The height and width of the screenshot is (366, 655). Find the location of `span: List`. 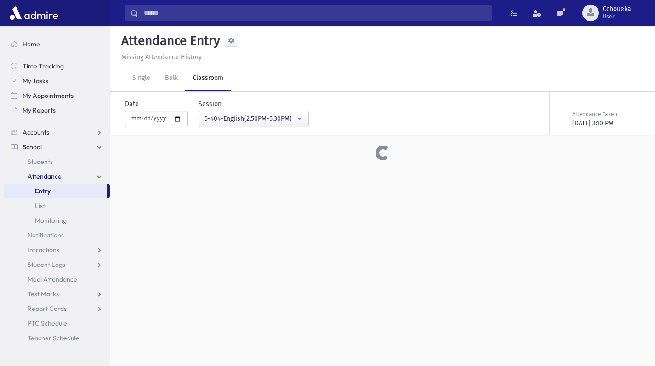

span: List is located at coordinates (40, 206).